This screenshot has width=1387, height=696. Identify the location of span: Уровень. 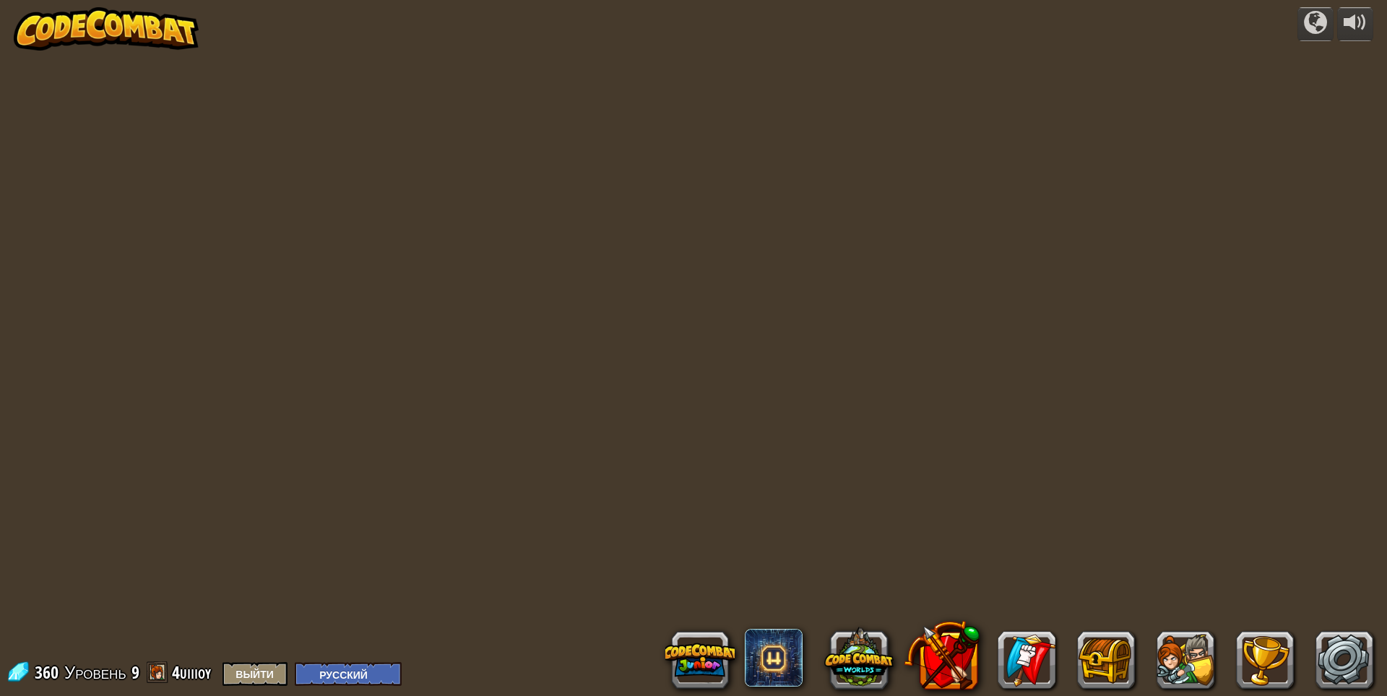
(95, 672).